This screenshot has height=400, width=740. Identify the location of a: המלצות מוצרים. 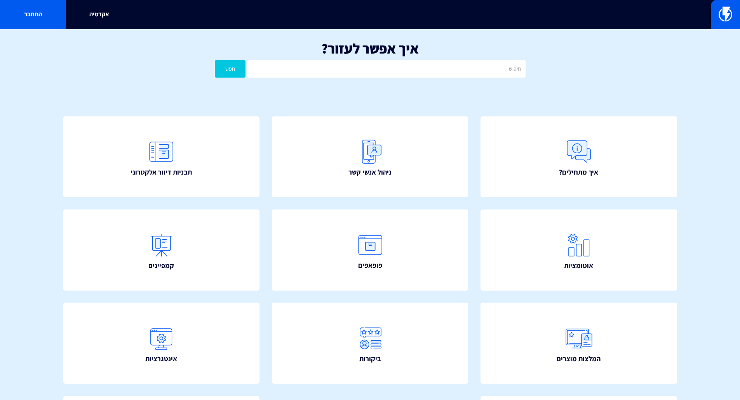
(579, 343).